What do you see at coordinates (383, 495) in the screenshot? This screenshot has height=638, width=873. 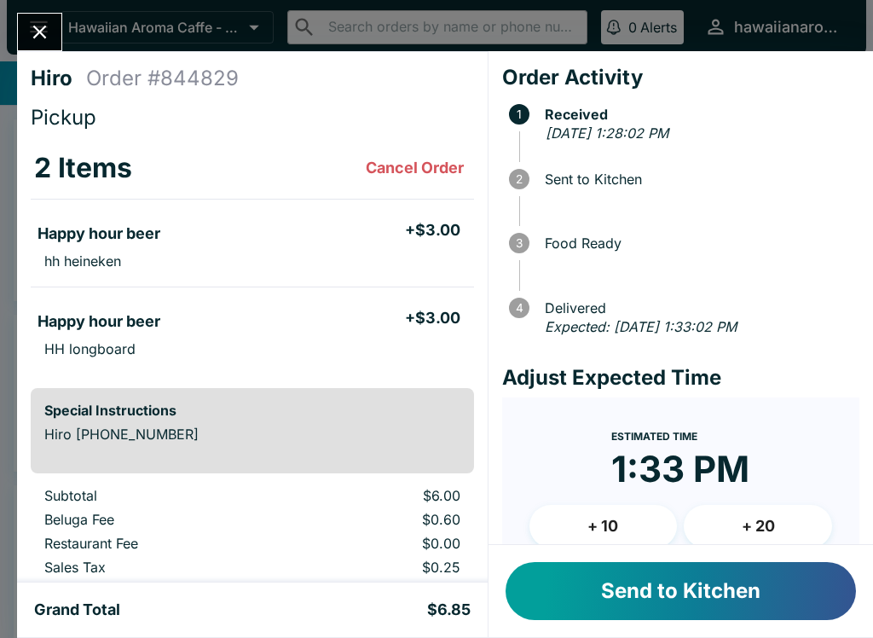 I see `p: $6.00` at bounding box center [383, 495].